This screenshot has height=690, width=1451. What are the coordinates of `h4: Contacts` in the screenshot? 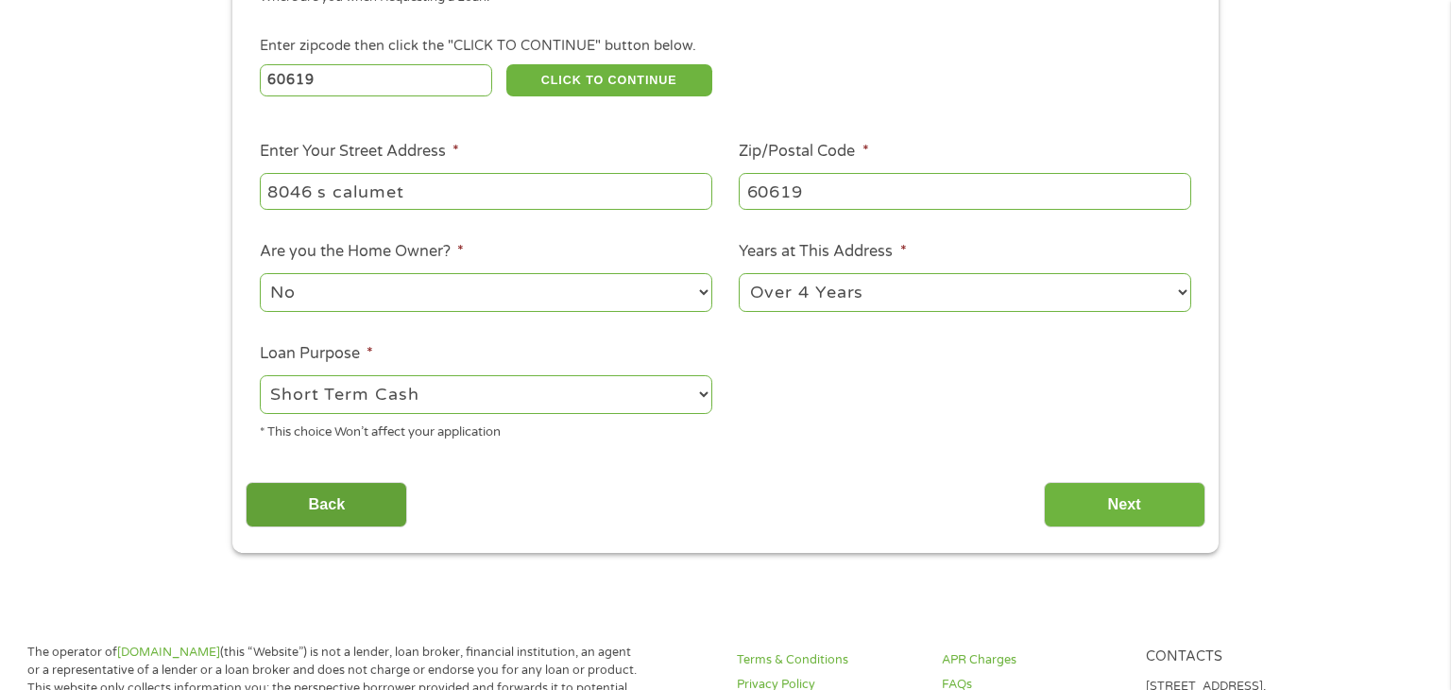 It's located at (1237, 657).